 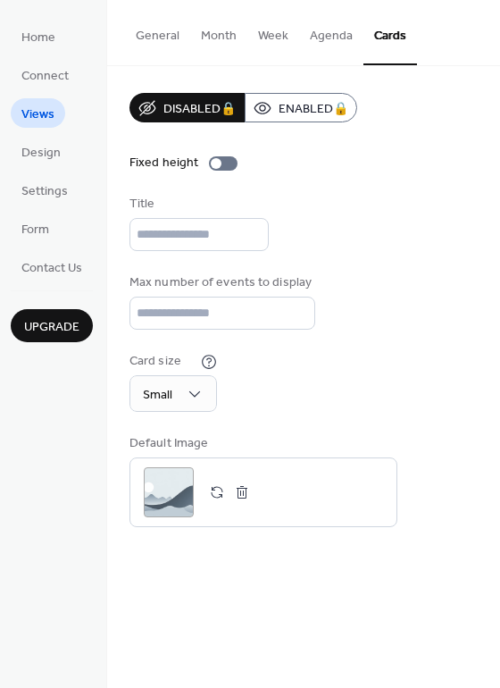 What do you see at coordinates (41, 153) in the screenshot?
I see `span: Design` at bounding box center [41, 153].